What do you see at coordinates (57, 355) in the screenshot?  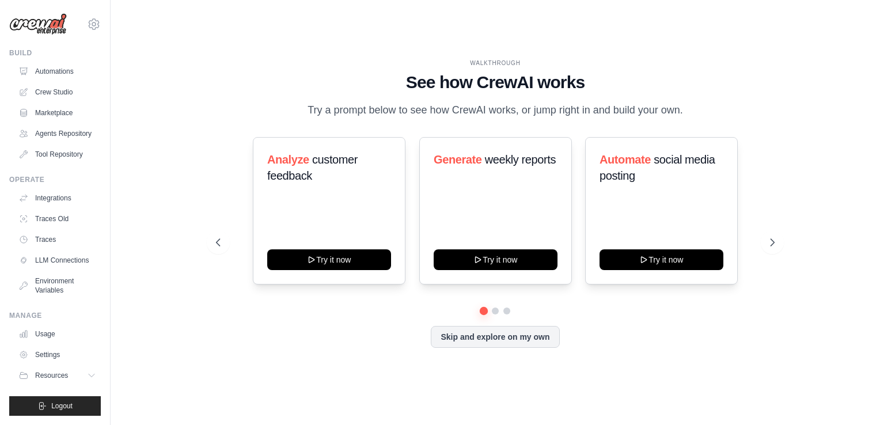 I see `a: Settings` at bounding box center [57, 355].